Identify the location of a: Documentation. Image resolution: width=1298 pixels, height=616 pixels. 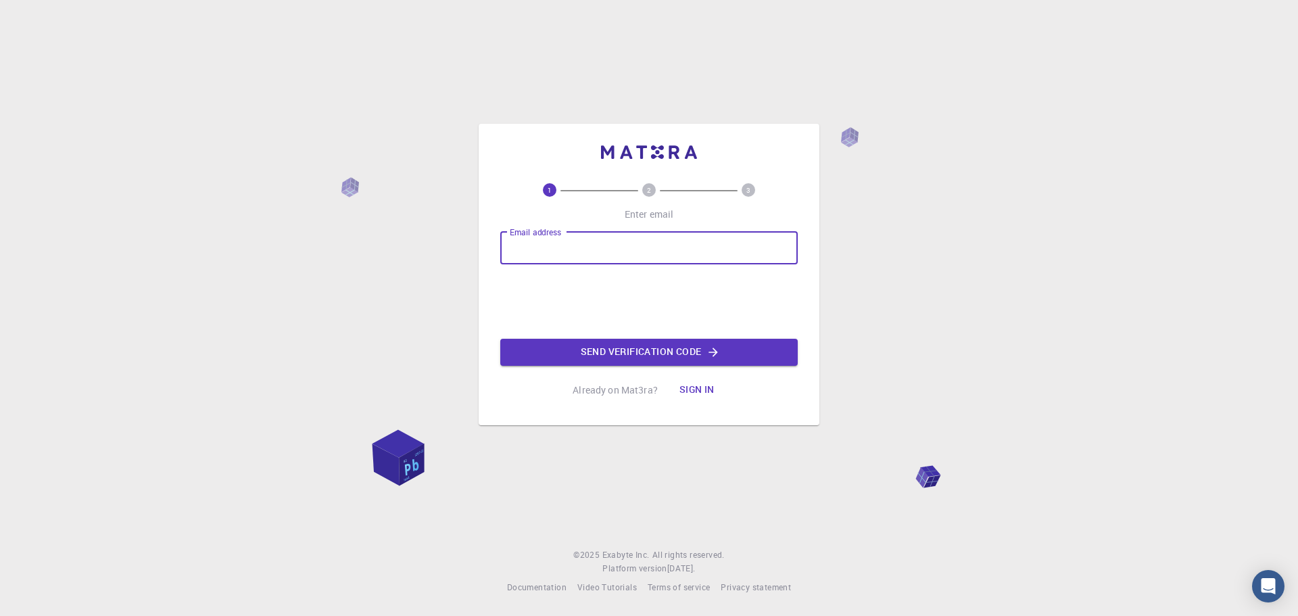
(537, 588).